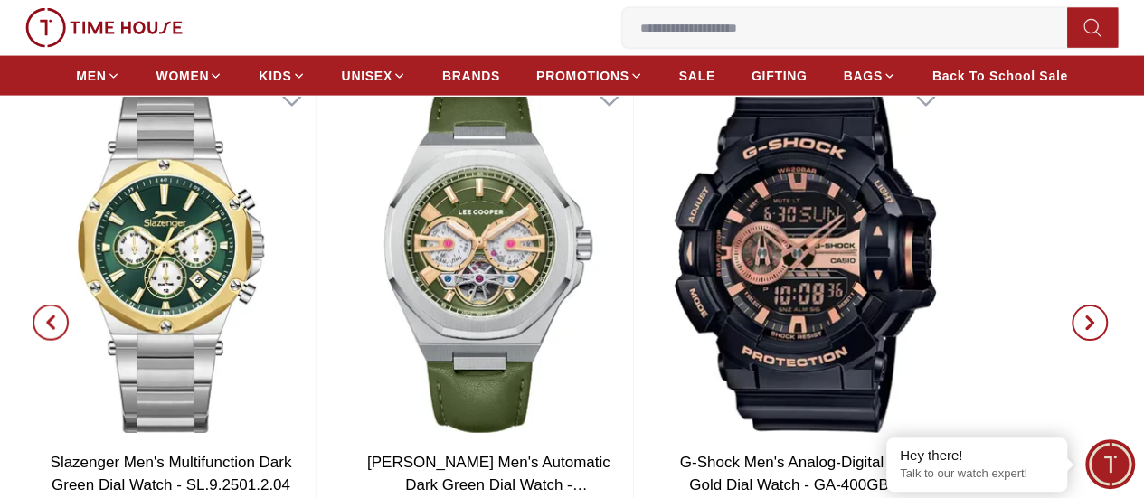 The width and height of the screenshot is (1144, 498). What do you see at coordinates (697, 76) in the screenshot?
I see `span: SALE` at bounding box center [697, 76].